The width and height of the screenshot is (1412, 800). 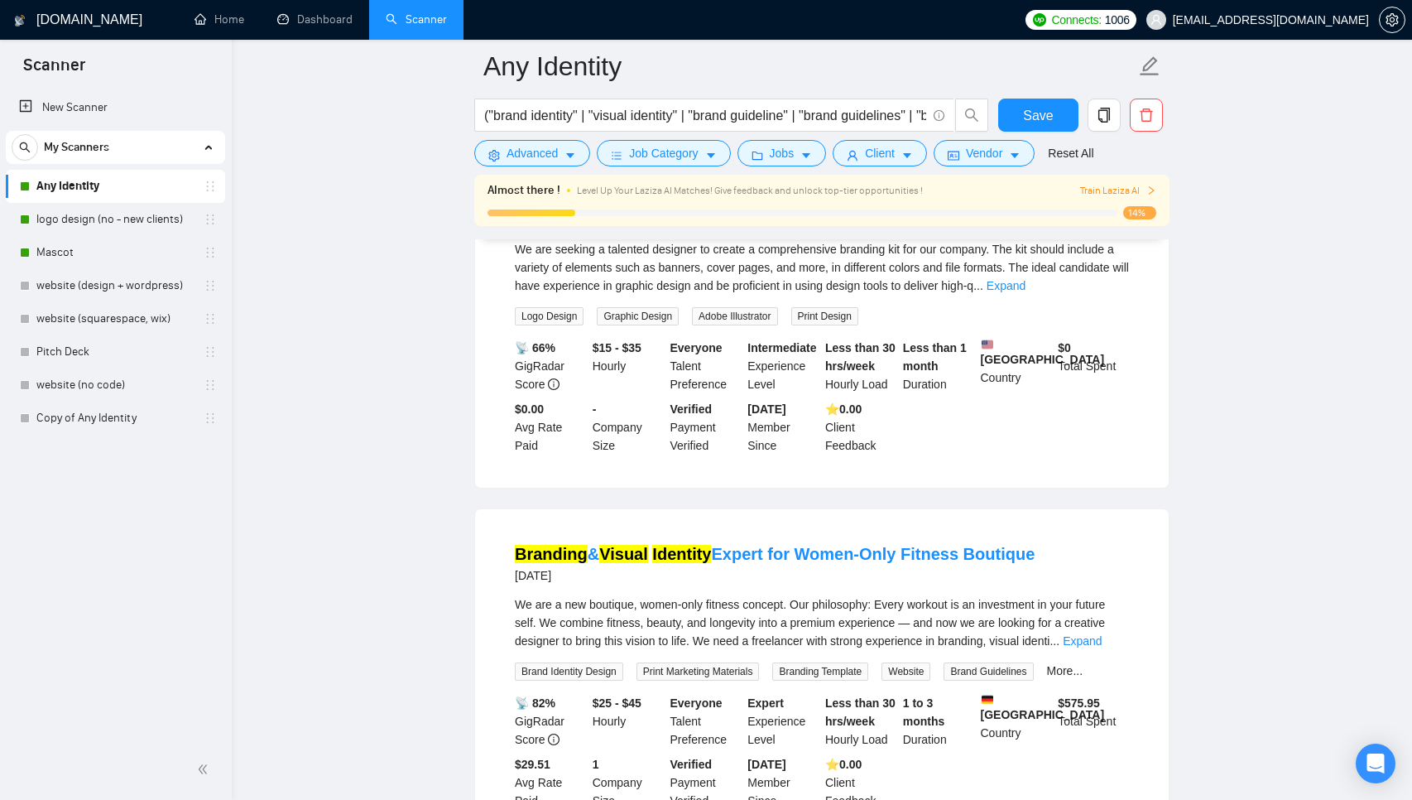 What do you see at coordinates (705, 115) in the screenshot?
I see `input: Search Freelance Jobs...` at bounding box center [705, 115].